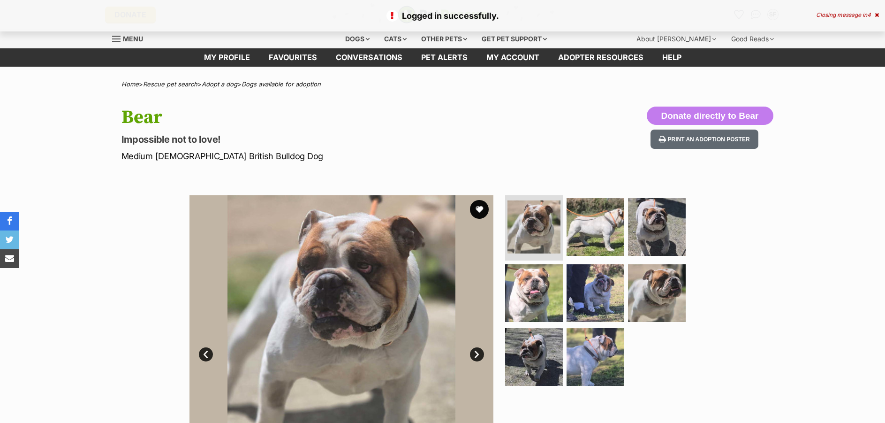 The width and height of the screenshot is (885, 423). What do you see at coordinates (672, 57) in the screenshot?
I see `a: Help` at bounding box center [672, 57].